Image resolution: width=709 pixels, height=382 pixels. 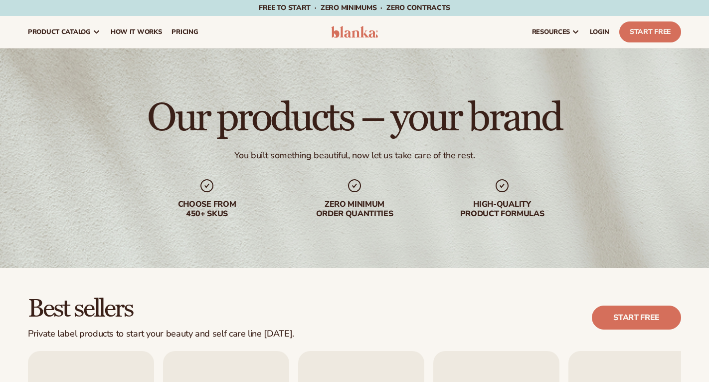 What do you see at coordinates (599, 32) in the screenshot?
I see `span: LOGIN` at bounding box center [599, 32].